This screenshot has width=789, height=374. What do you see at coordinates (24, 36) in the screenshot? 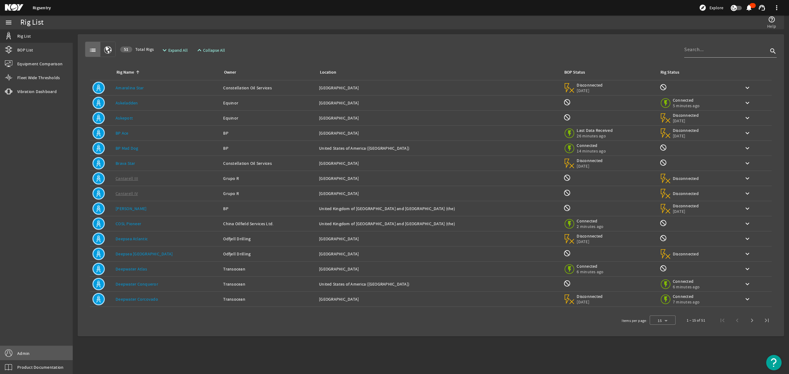
I see `span: Rig List` at bounding box center [24, 36].